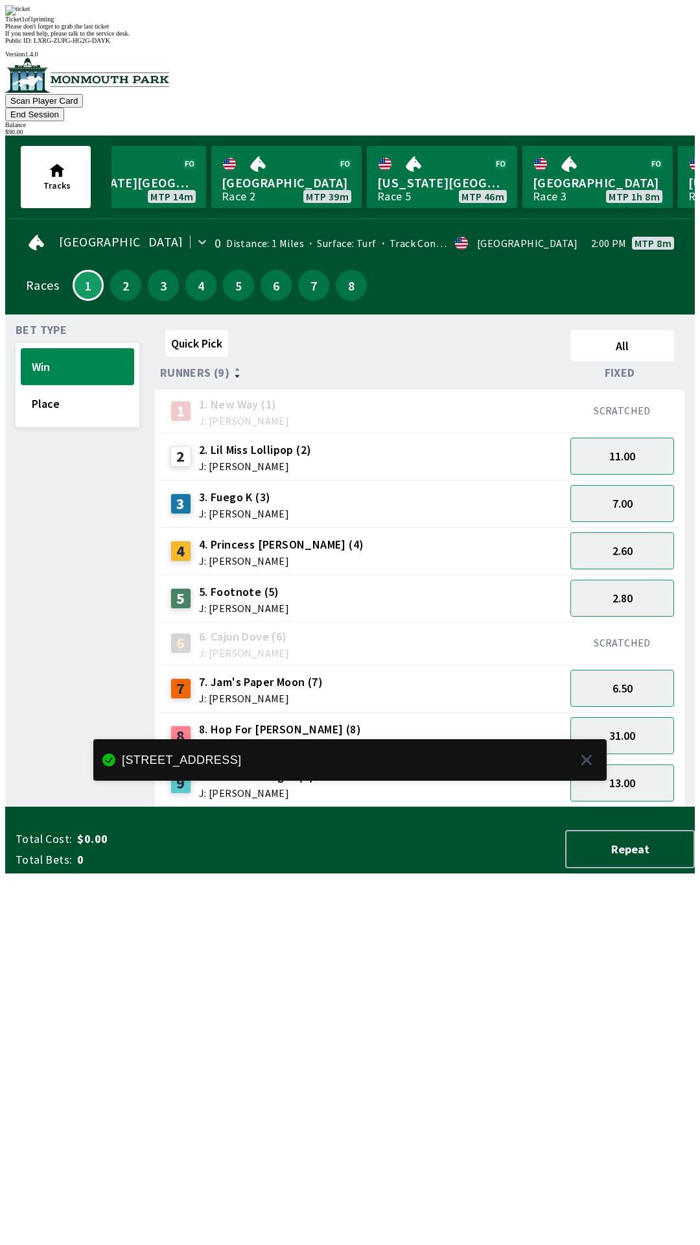 The height and width of the screenshot is (1245, 700). What do you see at coordinates (630, 849) in the screenshot?
I see `button: Repeat` at bounding box center [630, 849].